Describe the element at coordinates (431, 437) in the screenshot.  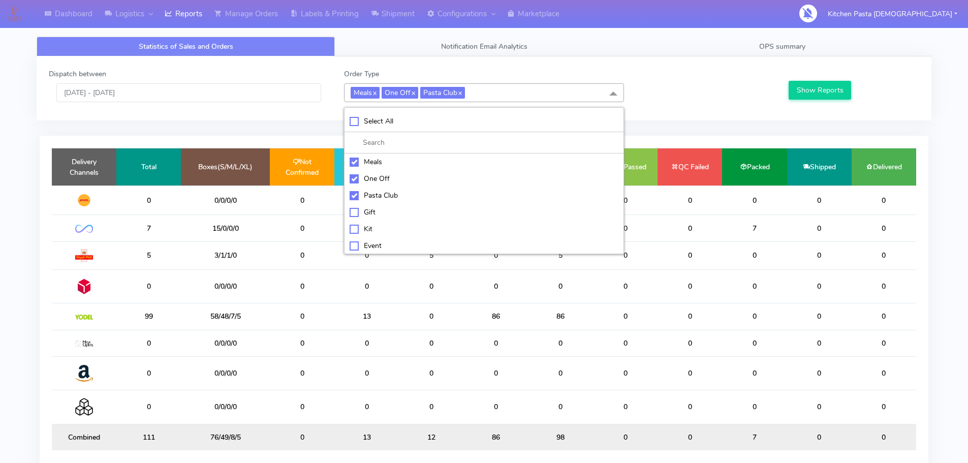
I see `td: 12` at that location.